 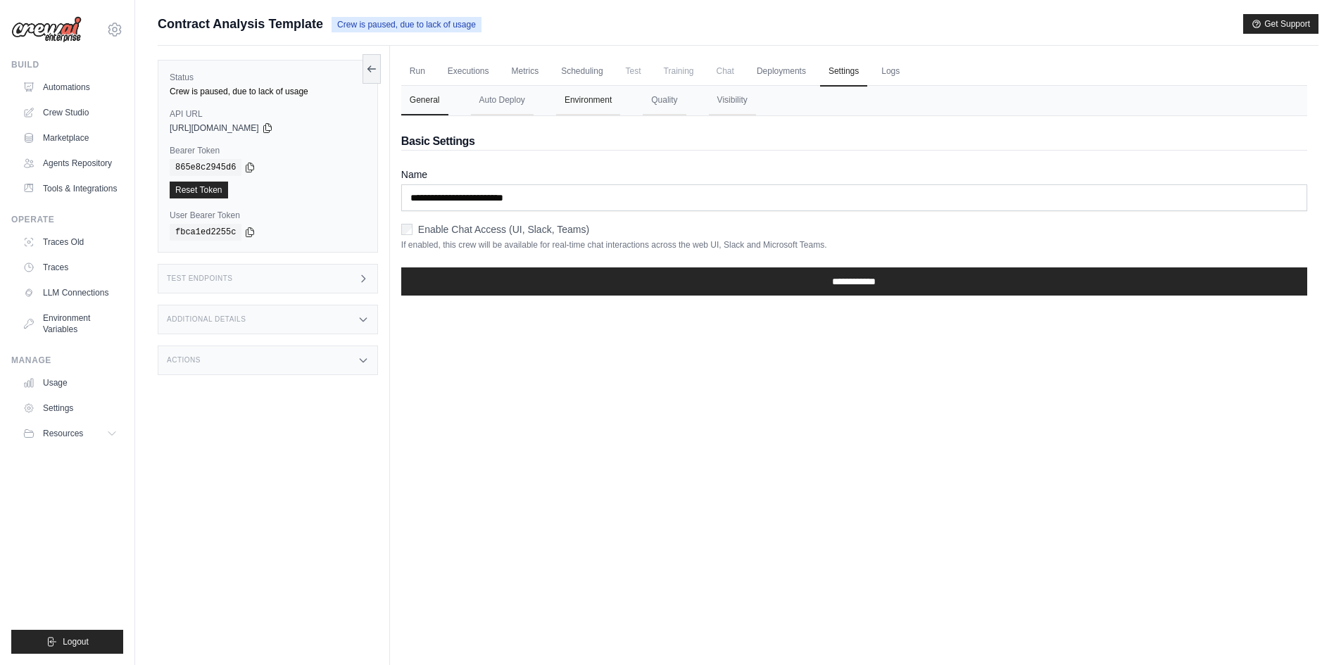 I want to click on a: Scheduling, so click(x=582, y=72).